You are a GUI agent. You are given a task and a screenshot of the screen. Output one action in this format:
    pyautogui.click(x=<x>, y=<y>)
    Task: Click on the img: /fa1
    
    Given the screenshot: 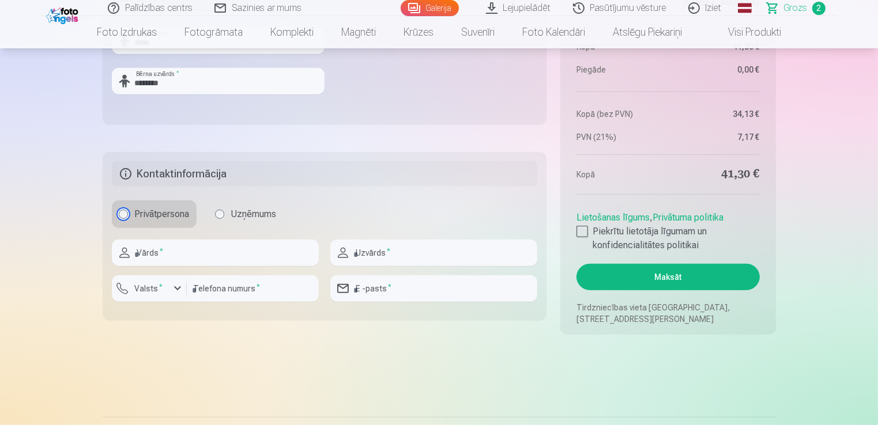 What is the action you would take?
    pyautogui.click(x=63, y=14)
    